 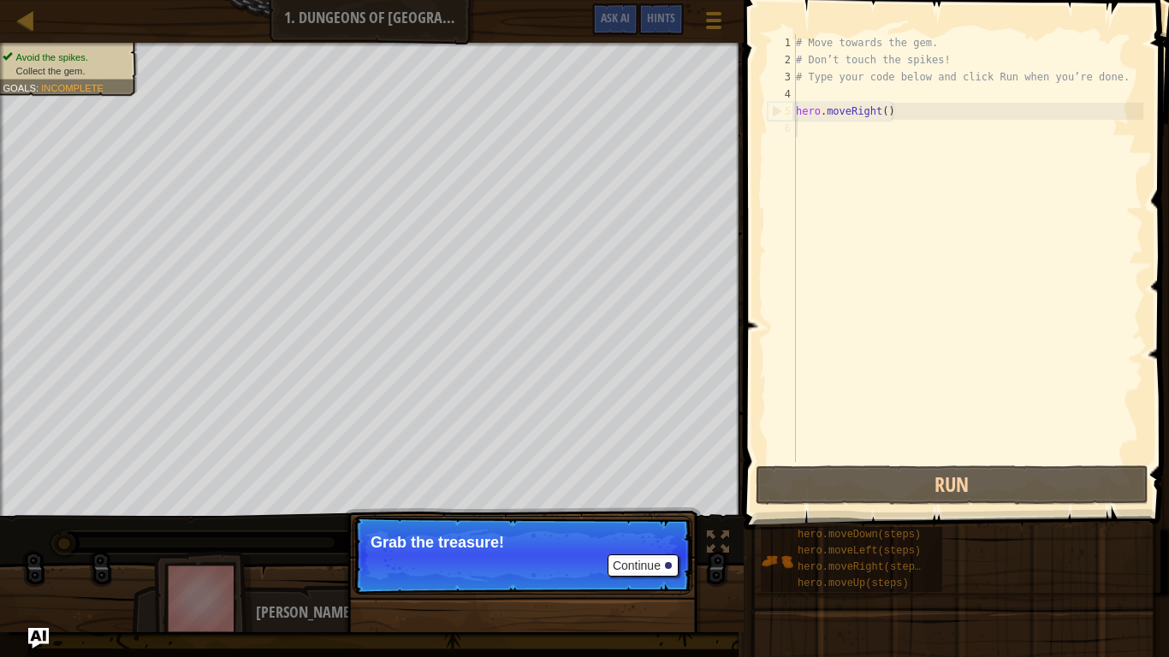 What do you see at coordinates (777, 561) in the screenshot?
I see `img: portrait.png` at bounding box center [777, 561].